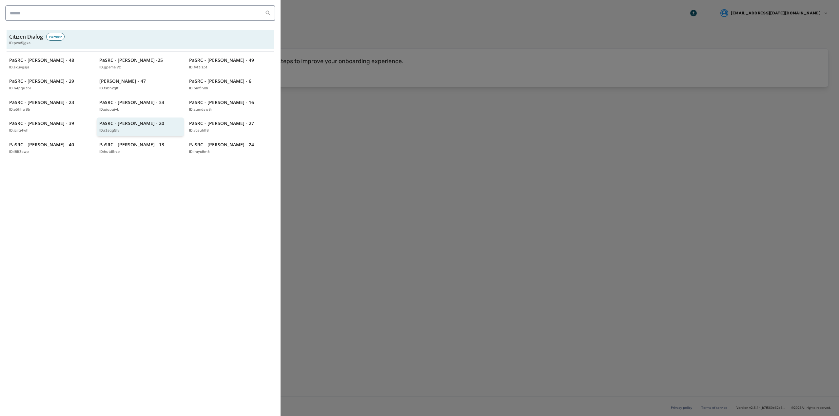 This screenshot has height=416, width=839. What do you see at coordinates (109, 88) in the screenshot?
I see `p: ID: fsbh2glf` at bounding box center [109, 88].